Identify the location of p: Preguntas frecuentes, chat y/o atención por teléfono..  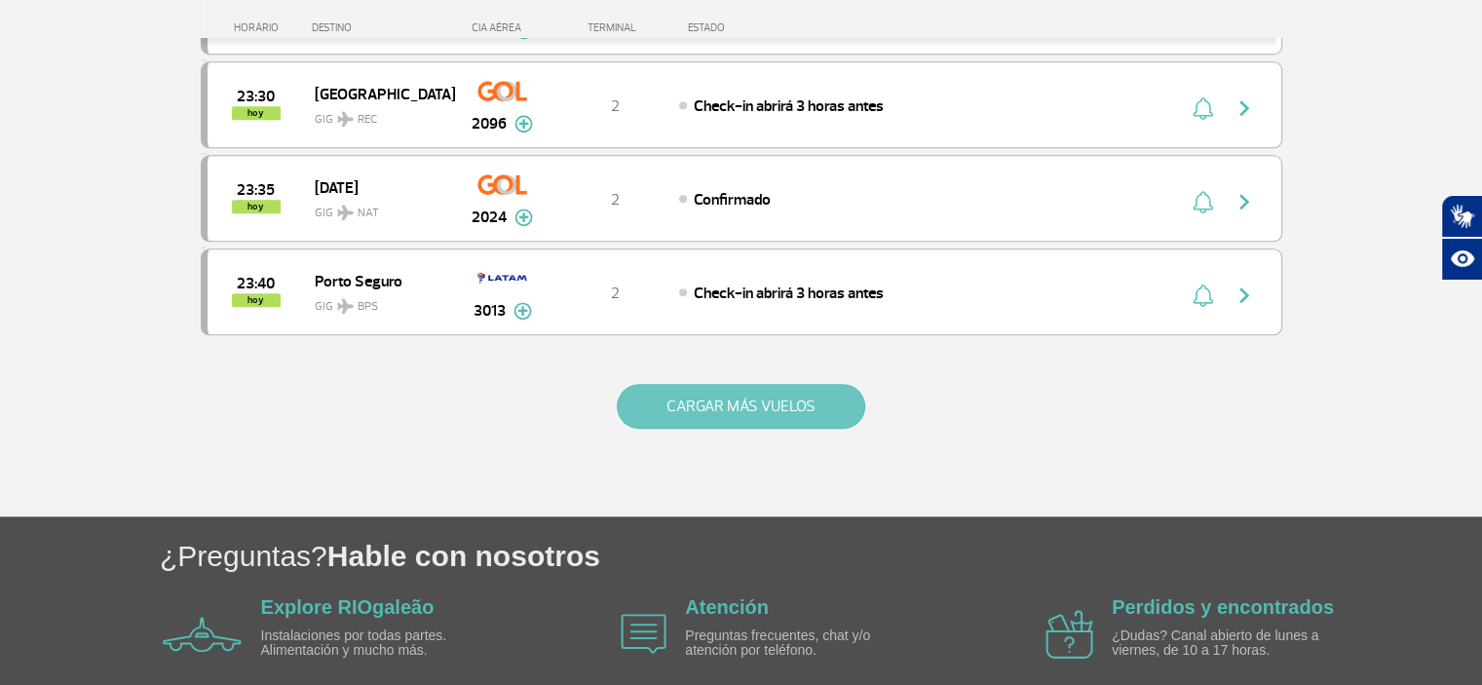
(797, 643).